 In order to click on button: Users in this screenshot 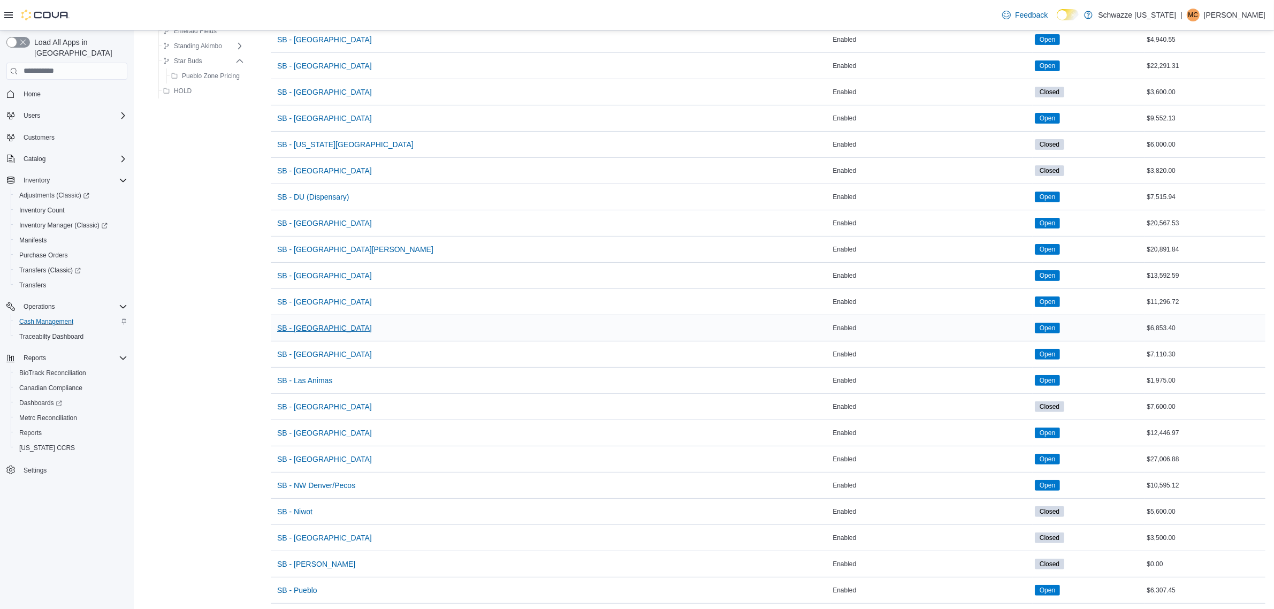, I will do `click(32, 116)`.